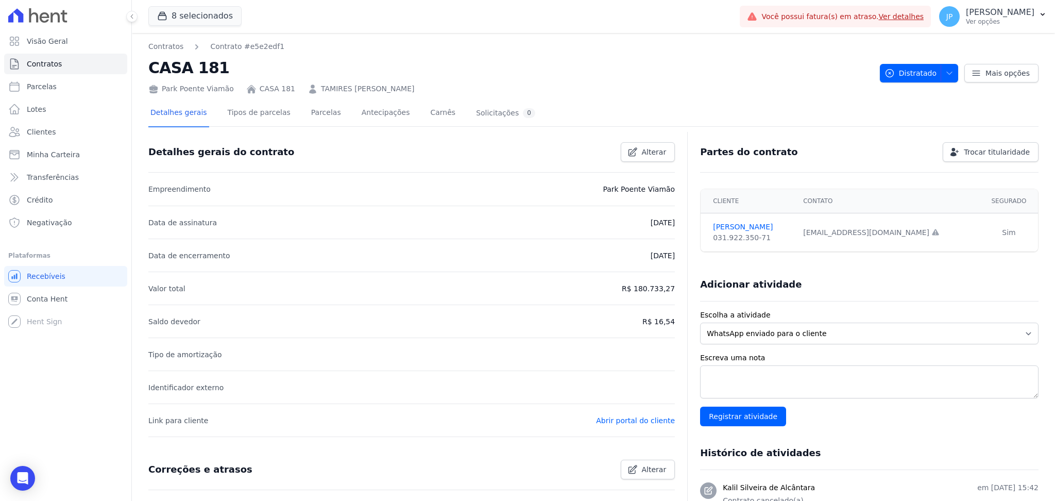 This screenshot has width=1055, height=501. What do you see at coordinates (47, 299) in the screenshot?
I see `span: Conta Hent` at bounding box center [47, 299].